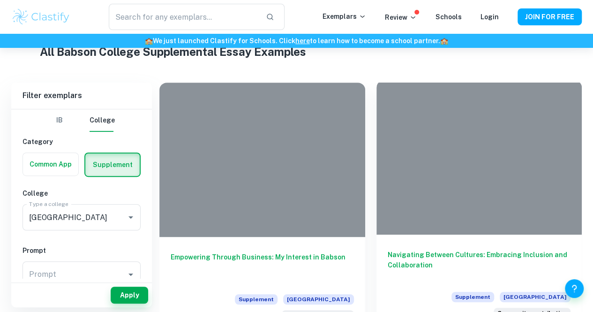  Describe the element at coordinates (296, 41) in the screenshot. I see `h6: We just launched Clastify for Schools. Click to learn how to become a school partner.` at that location.